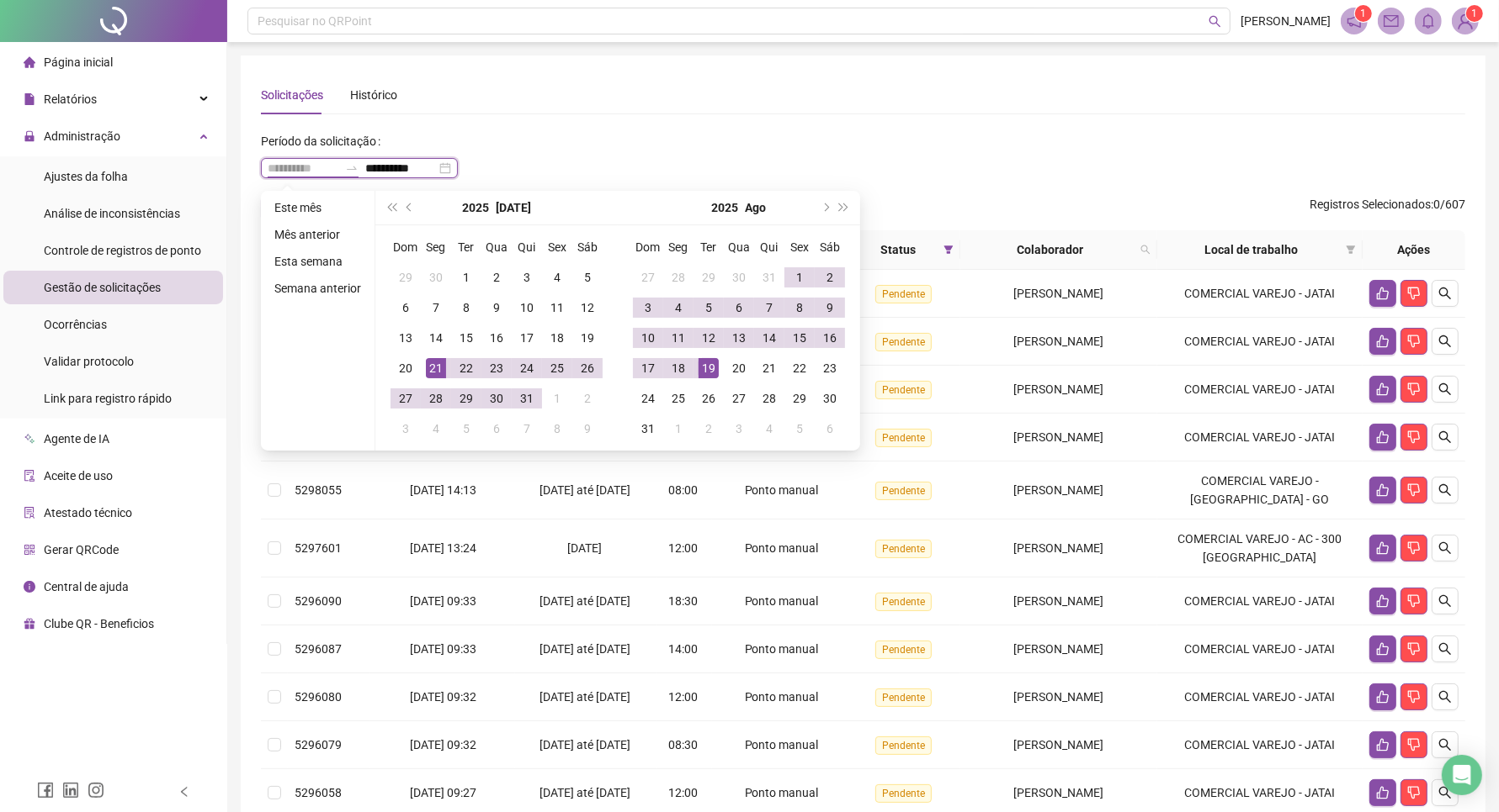 This screenshot has height=812, width=1499. I want to click on td: 2025-08-10, so click(648, 338).